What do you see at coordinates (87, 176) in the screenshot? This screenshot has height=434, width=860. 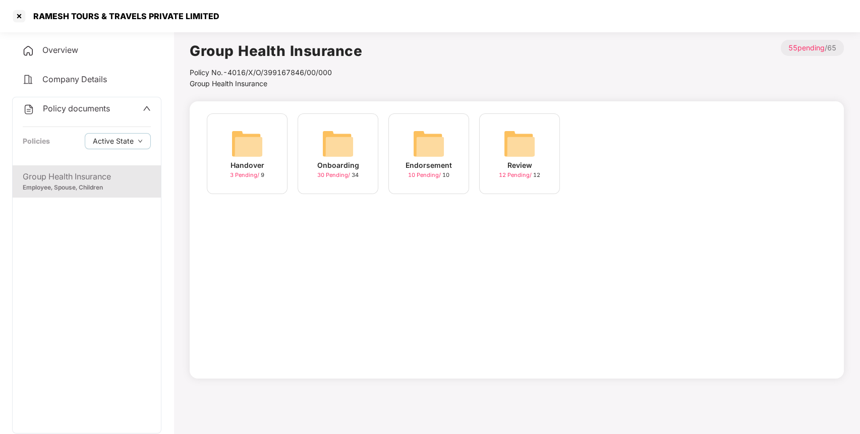 I see `div: Group Health Insurance` at bounding box center [87, 176].